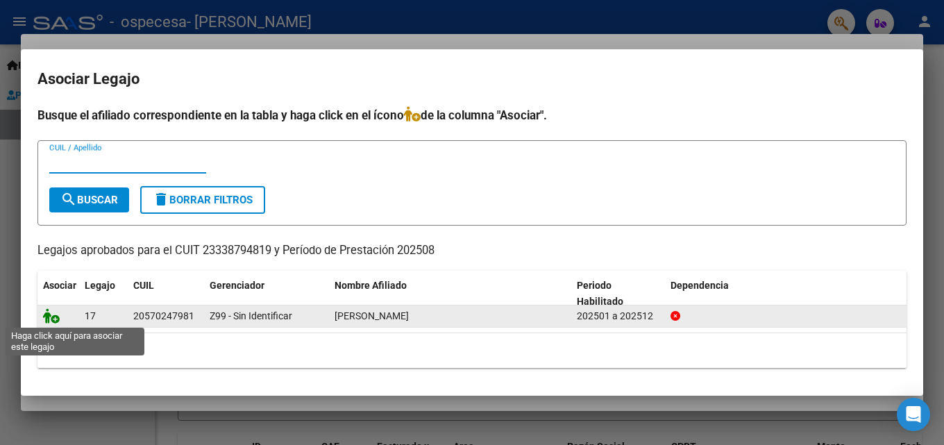 This screenshot has height=445, width=944. I want to click on datatable-header-cell: Gerenciador, so click(266, 293).